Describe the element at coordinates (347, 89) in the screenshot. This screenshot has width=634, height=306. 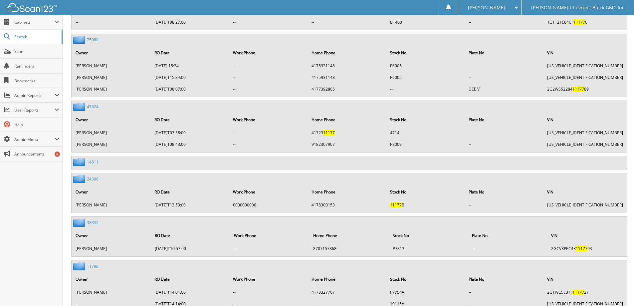
I see `td: 4177392805` at that location.